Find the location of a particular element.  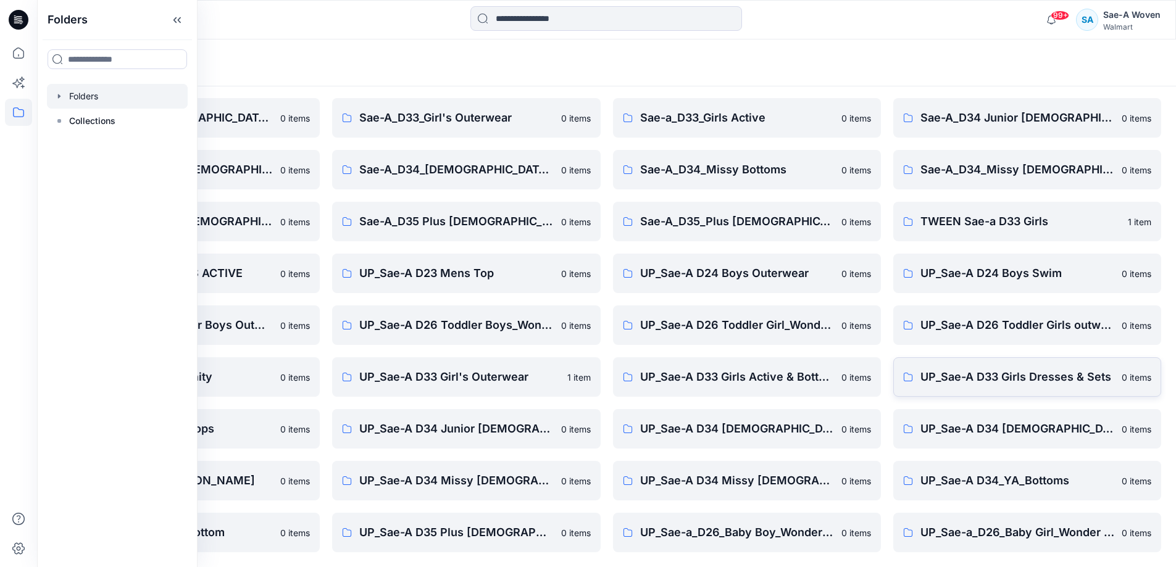

p: UP_Sae-A D24 Boys Swim is located at coordinates (1017, 273).